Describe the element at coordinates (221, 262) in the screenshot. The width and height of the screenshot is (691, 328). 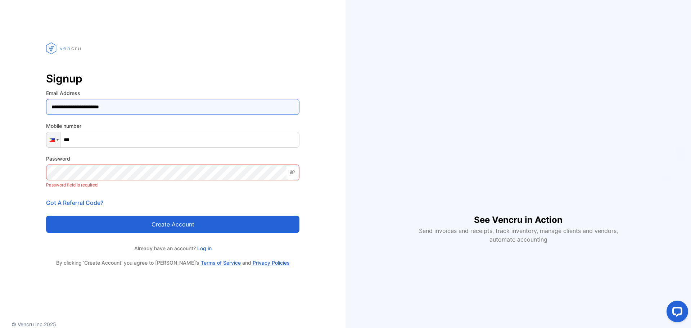
I see `a: Terms of Service` at that location.